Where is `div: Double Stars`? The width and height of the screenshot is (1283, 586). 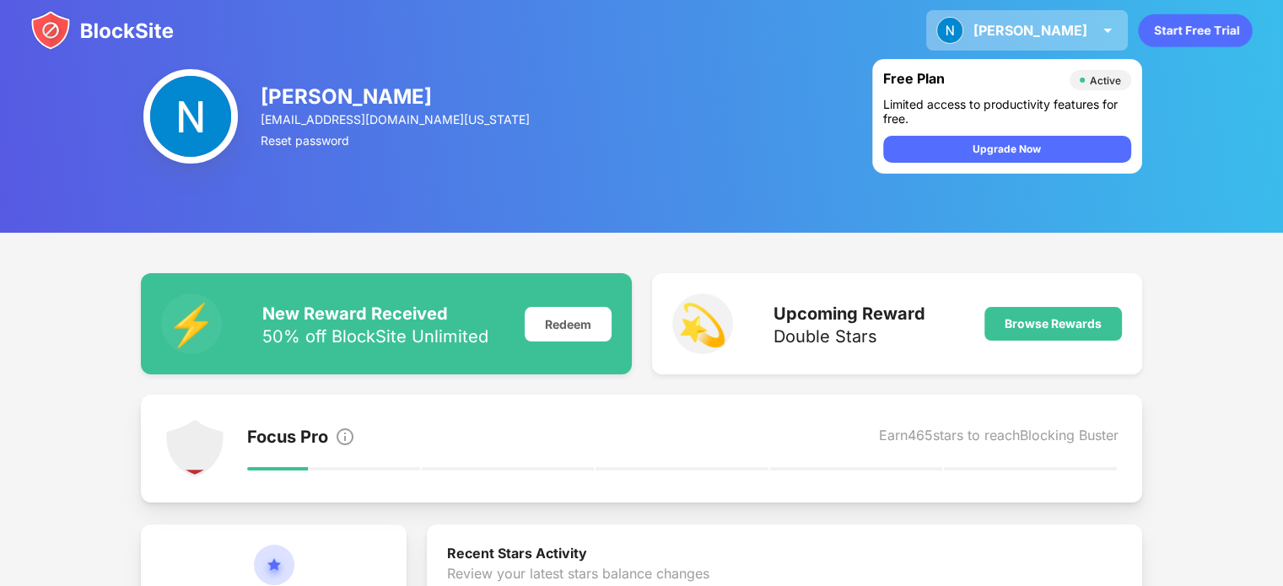 div: Double Stars is located at coordinates (849, 337).